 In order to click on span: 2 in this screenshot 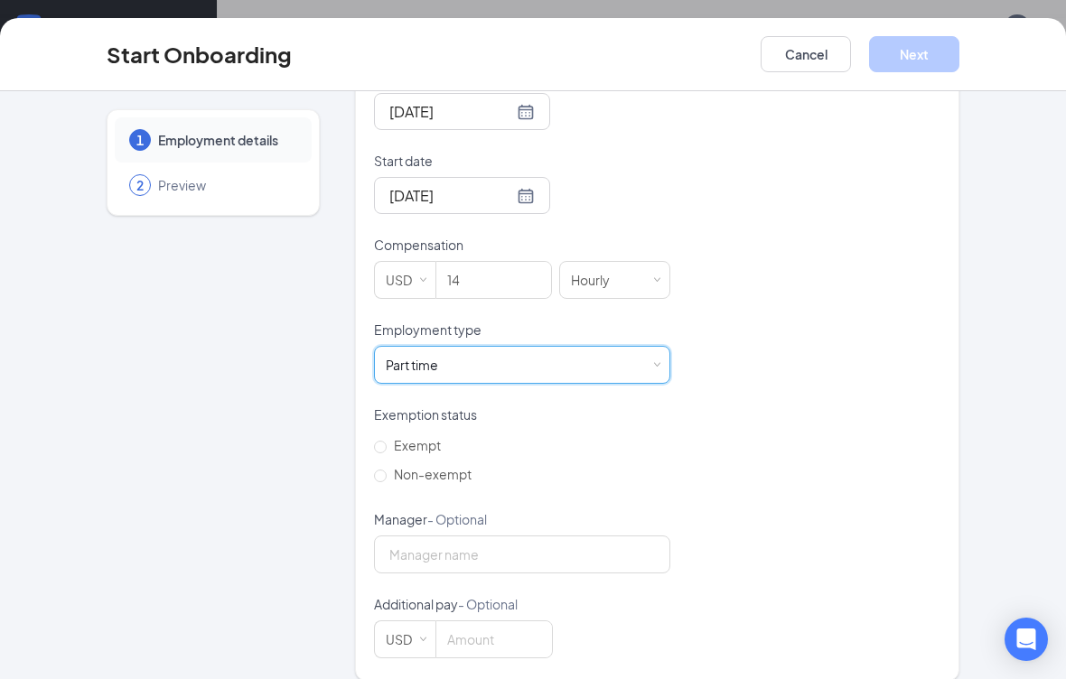, I will do `click(140, 185)`.